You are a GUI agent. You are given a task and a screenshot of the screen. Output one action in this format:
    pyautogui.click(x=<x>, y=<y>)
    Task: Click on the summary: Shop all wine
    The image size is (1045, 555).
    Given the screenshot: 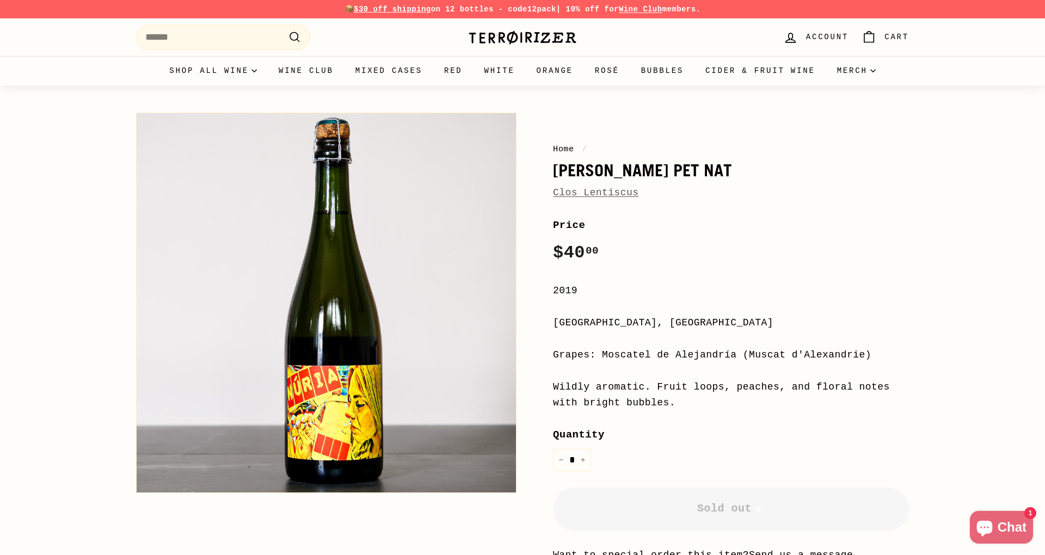 What is the action you would take?
    pyautogui.click(x=213, y=71)
    